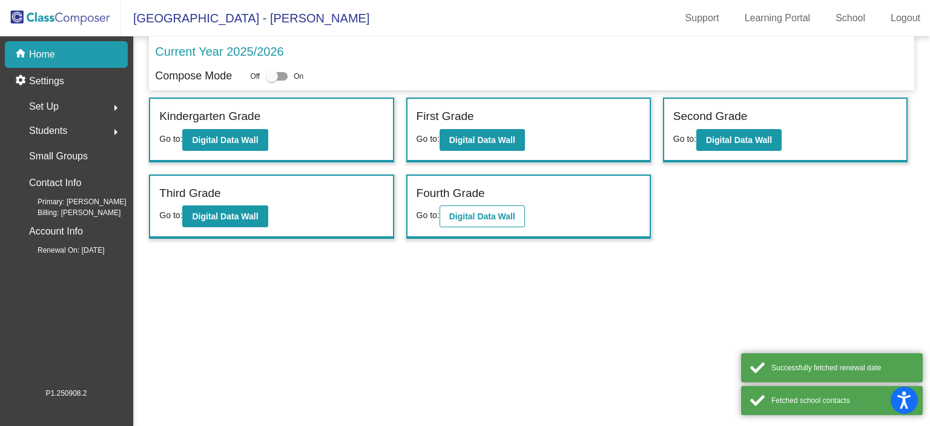  Describe the element at coordinates (42, 54) in the screenshot. I see `p: Home` at that location.